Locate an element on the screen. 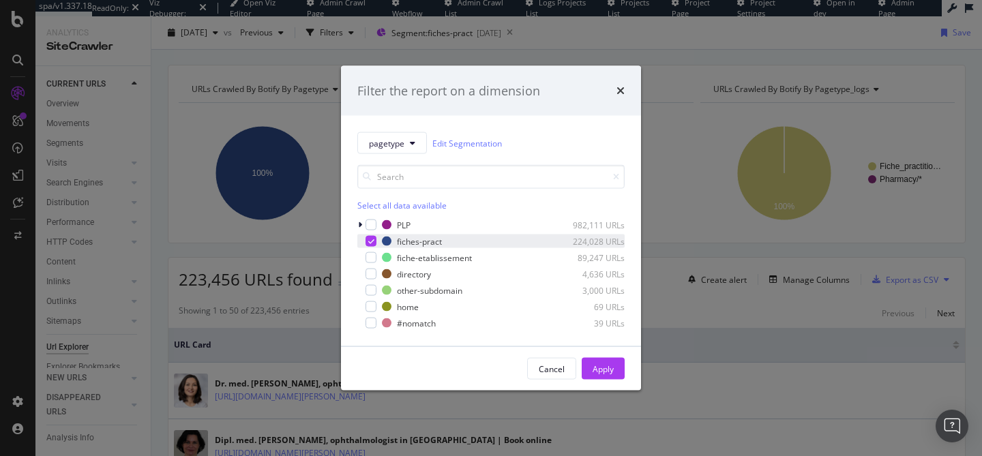  div: #nomatch is located at coordinates (416, 322).